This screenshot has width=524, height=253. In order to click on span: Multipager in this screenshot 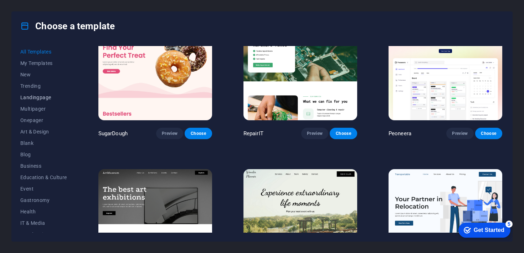, I will do `click(43, 109)`.